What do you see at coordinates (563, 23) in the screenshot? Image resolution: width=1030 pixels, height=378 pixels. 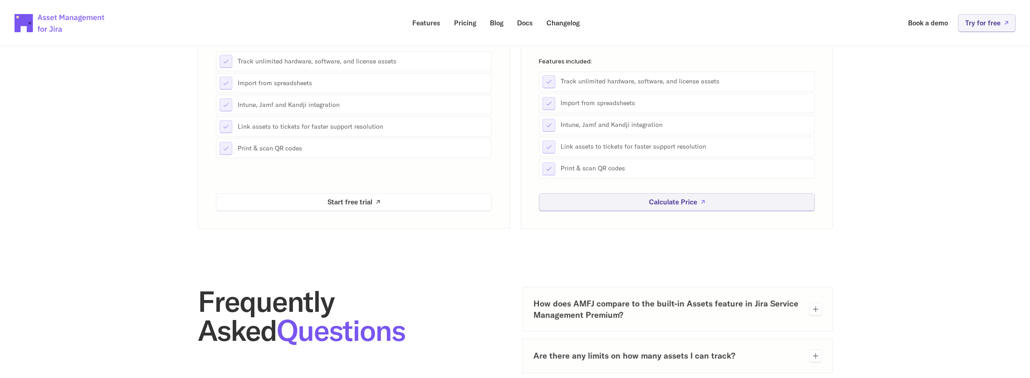 I see `a: Changelog` at bounding box center [563, 23].